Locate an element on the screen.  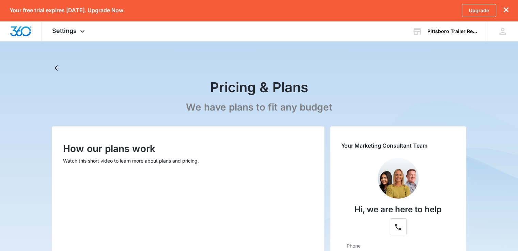
p: How our plans work is located at coordinates (188, 149).